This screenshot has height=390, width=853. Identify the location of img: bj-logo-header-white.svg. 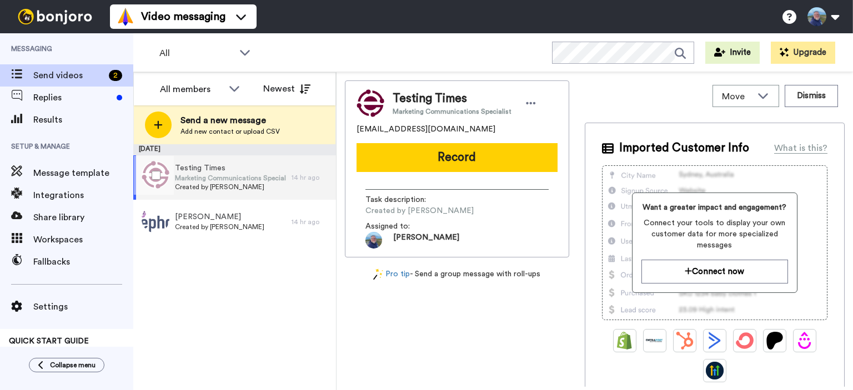
(55, 17).